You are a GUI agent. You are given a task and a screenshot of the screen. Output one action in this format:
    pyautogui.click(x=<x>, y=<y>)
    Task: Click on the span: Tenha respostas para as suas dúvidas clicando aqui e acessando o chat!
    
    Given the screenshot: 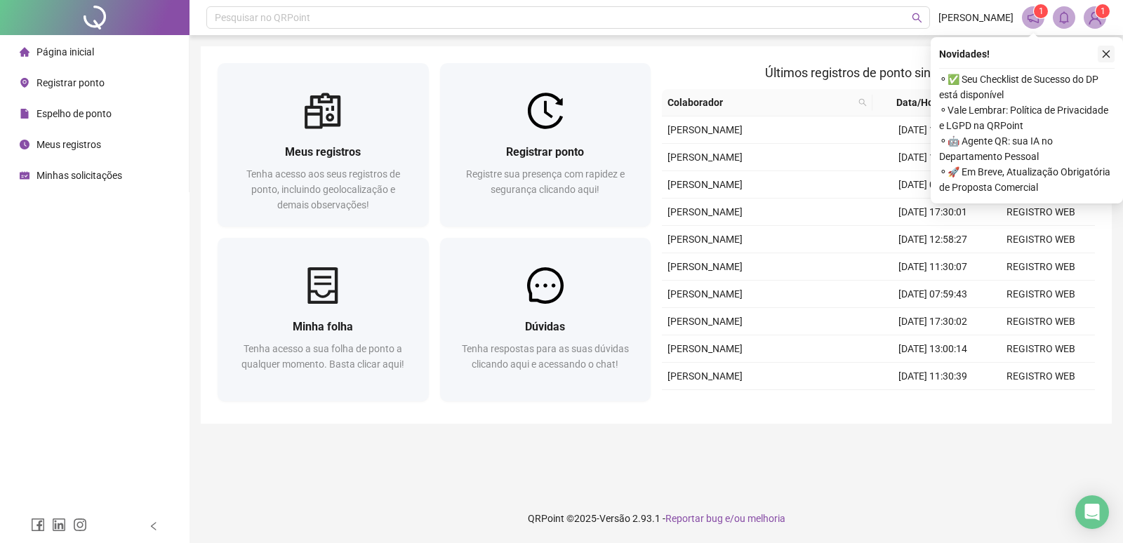 What is the action you would take?
    pyautogui.click(x=545, y=356)
    